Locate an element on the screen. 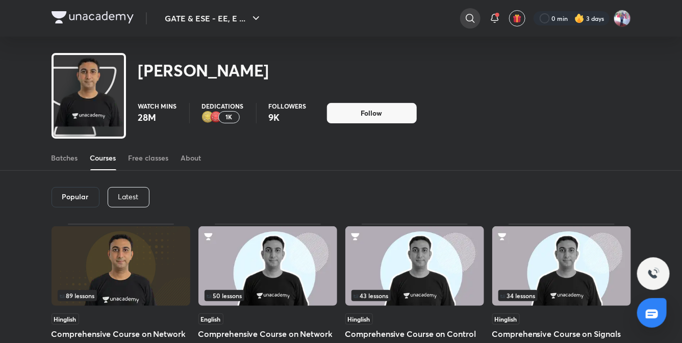 This screenshot has height=343, width=682. a: Free classes is located at coordinates (148, 158).